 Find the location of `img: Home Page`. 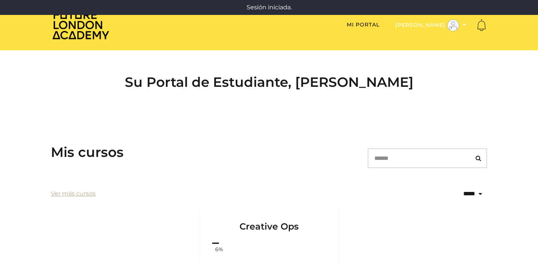

img: Home Page is located at coordinates (81, 25).